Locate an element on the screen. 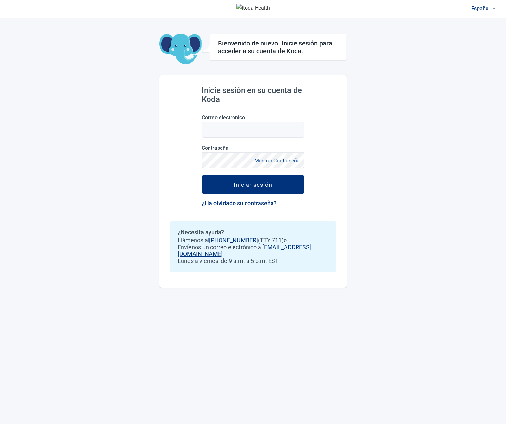 The height and width of the screenshot is (424, 506). button: Mostrar Contraseña is located at coordinates (277, 160).